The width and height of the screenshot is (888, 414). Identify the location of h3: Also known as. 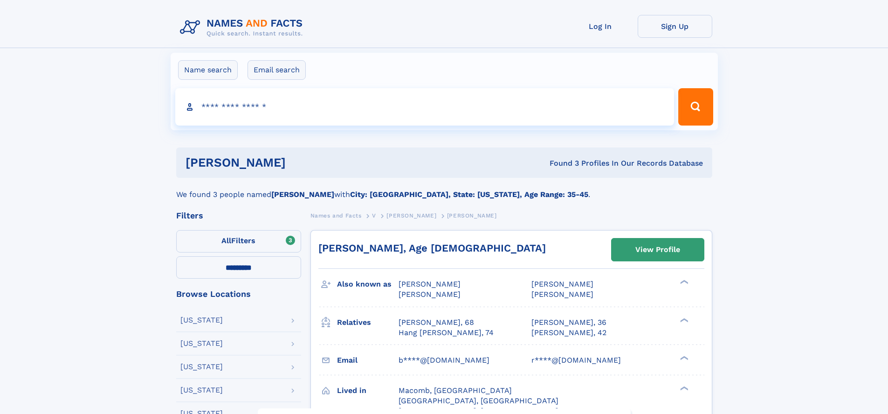
(368, 284).